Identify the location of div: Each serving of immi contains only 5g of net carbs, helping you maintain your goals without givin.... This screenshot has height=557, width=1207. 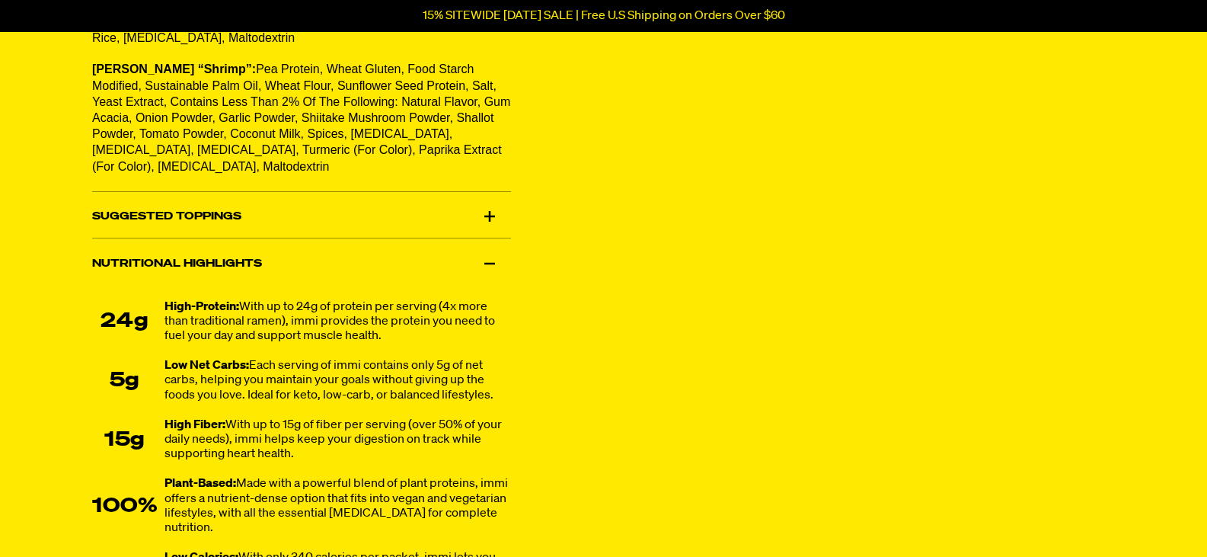
(337, 382).